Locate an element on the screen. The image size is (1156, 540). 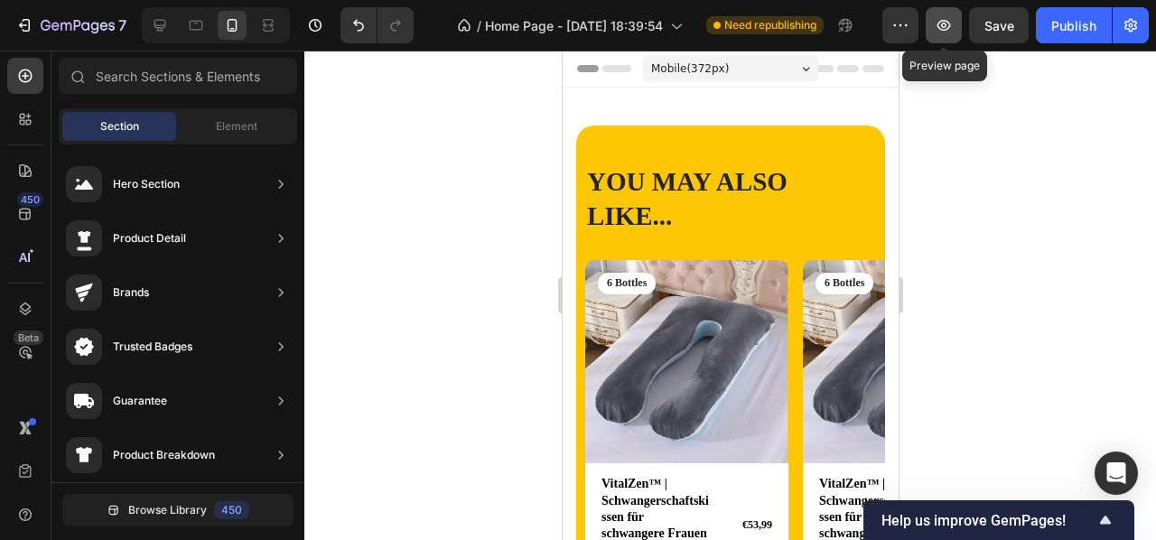
span: Save is located at coordinates (999, 25).